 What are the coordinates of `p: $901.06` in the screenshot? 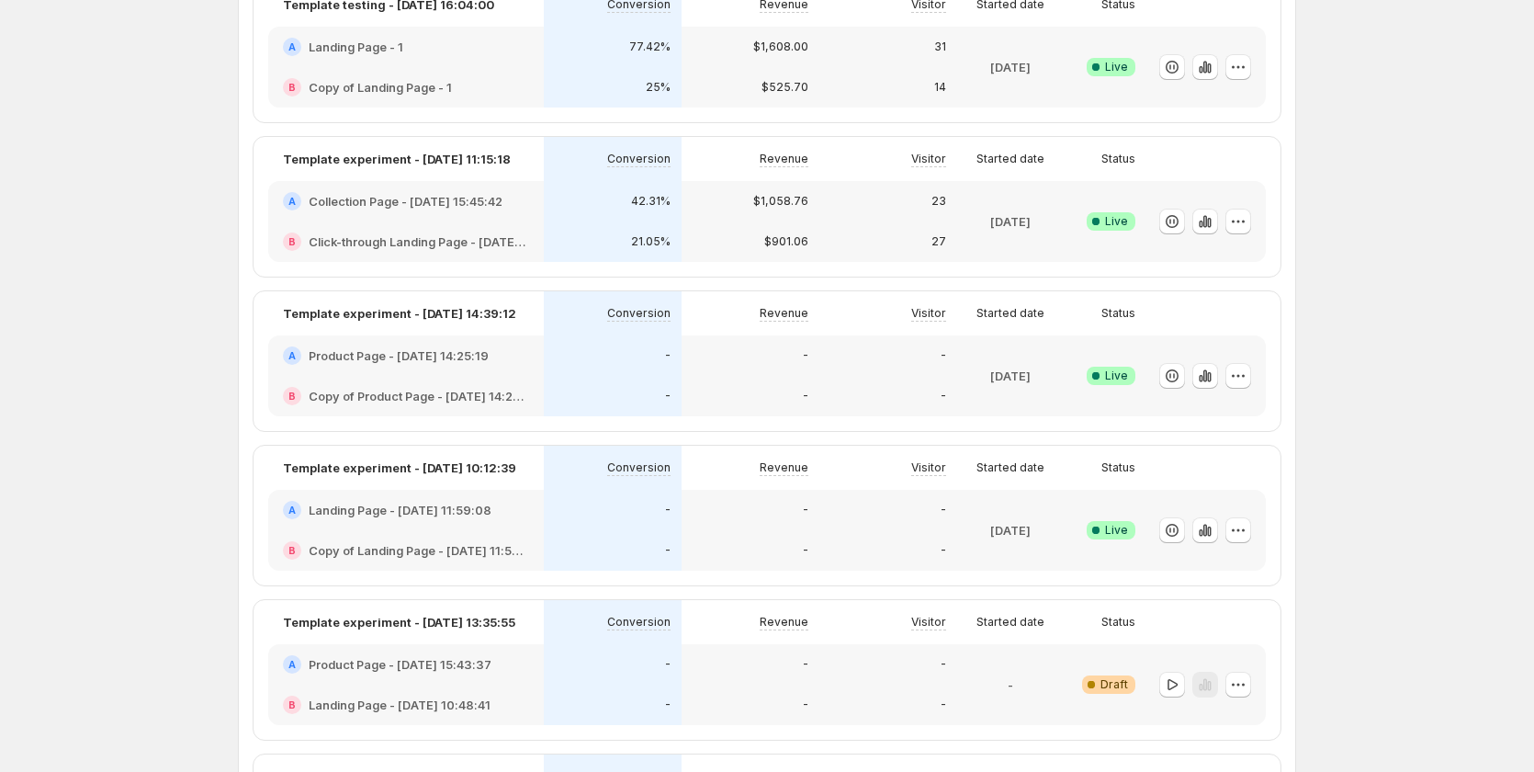 It's located at (786, 242).